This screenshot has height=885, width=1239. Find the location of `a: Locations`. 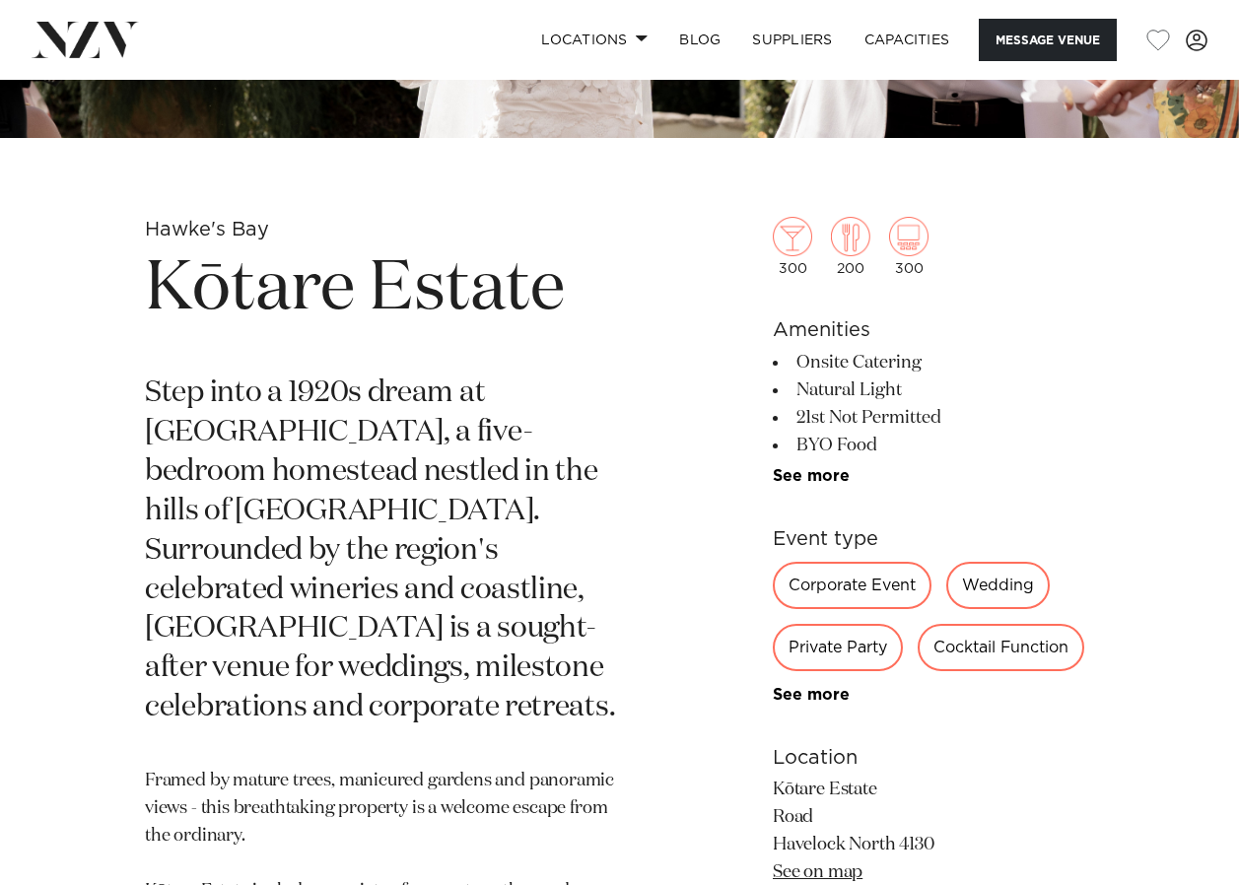

a: Locations is located at coordinates (595, 39).